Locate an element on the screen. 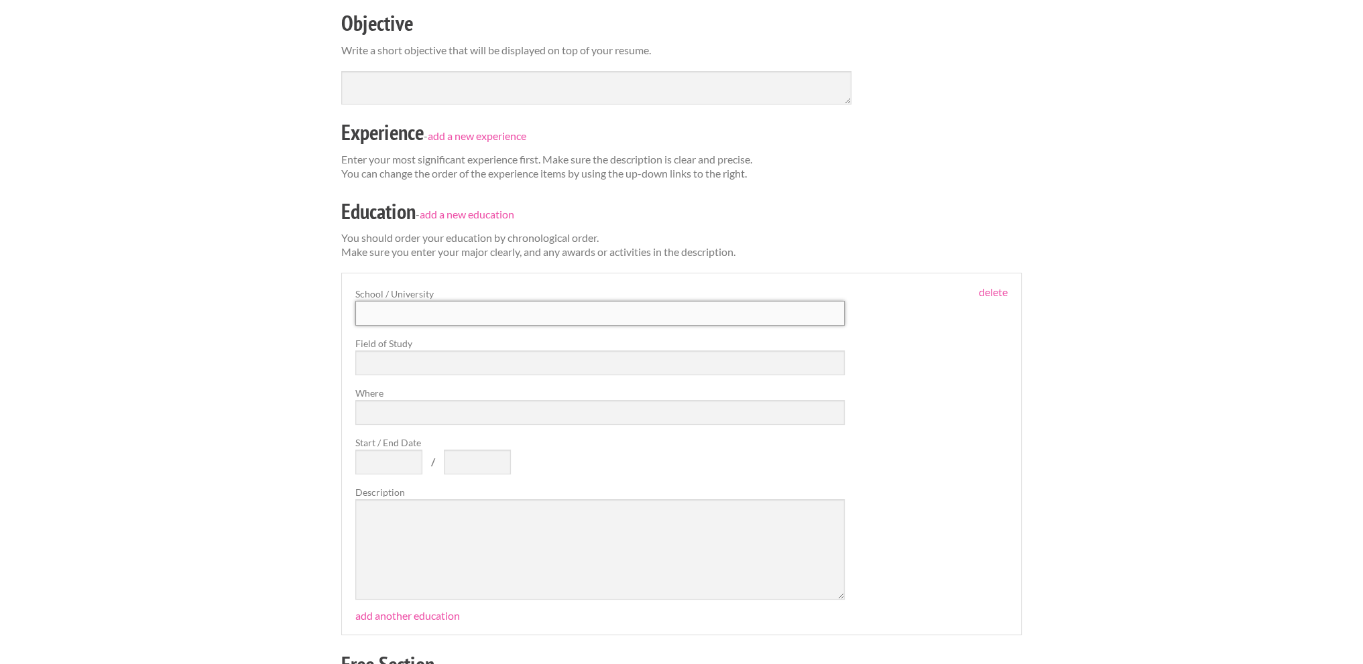 The width and height of the screenshot is (1363, 664). a: add another education is located at coordinates (408, 615).